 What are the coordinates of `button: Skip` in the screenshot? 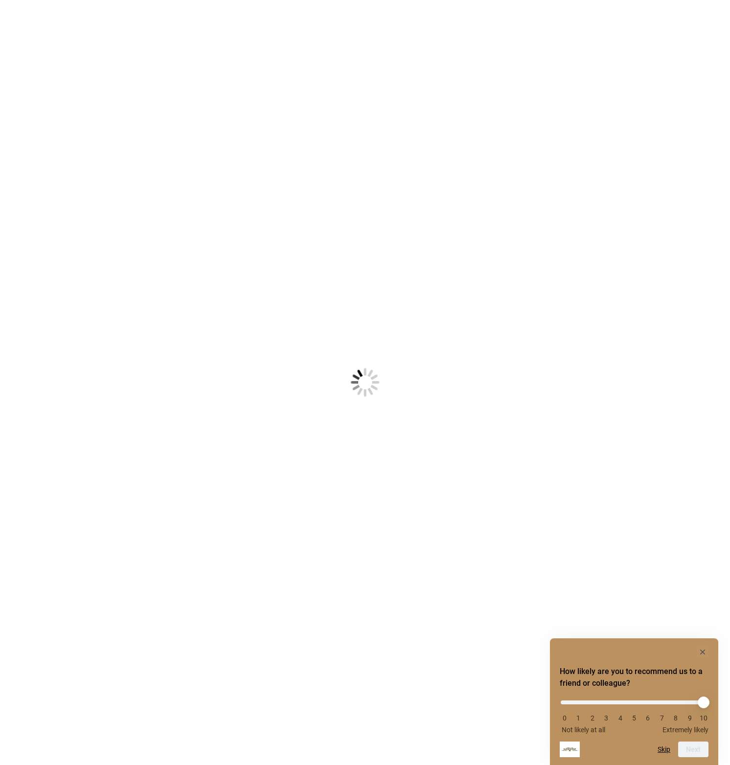 It's located at (664, 750).